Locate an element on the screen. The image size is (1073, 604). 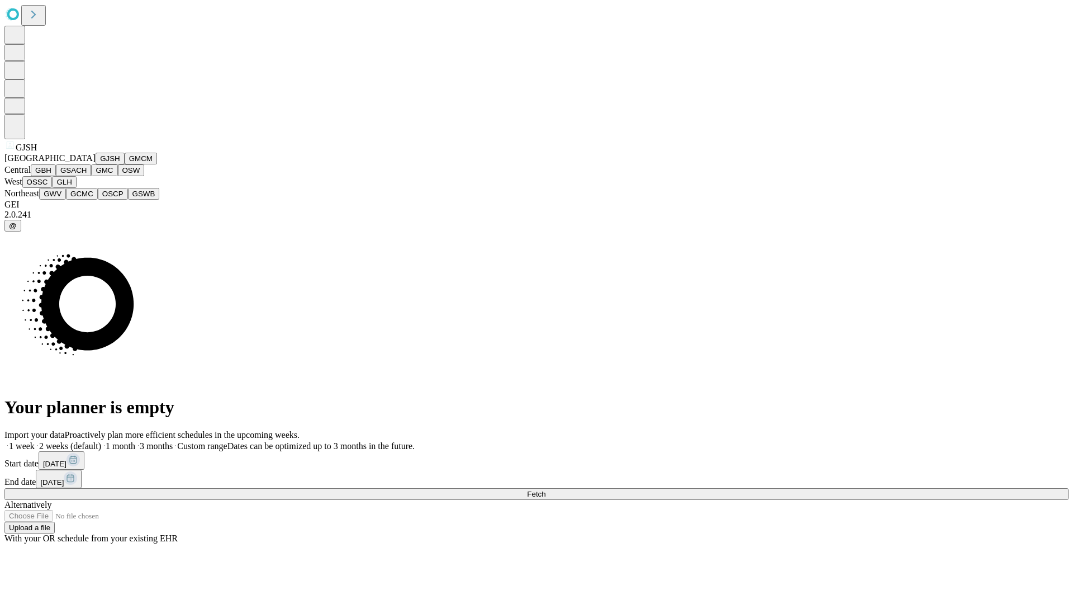
span: West is located at coordinates (13, 181).